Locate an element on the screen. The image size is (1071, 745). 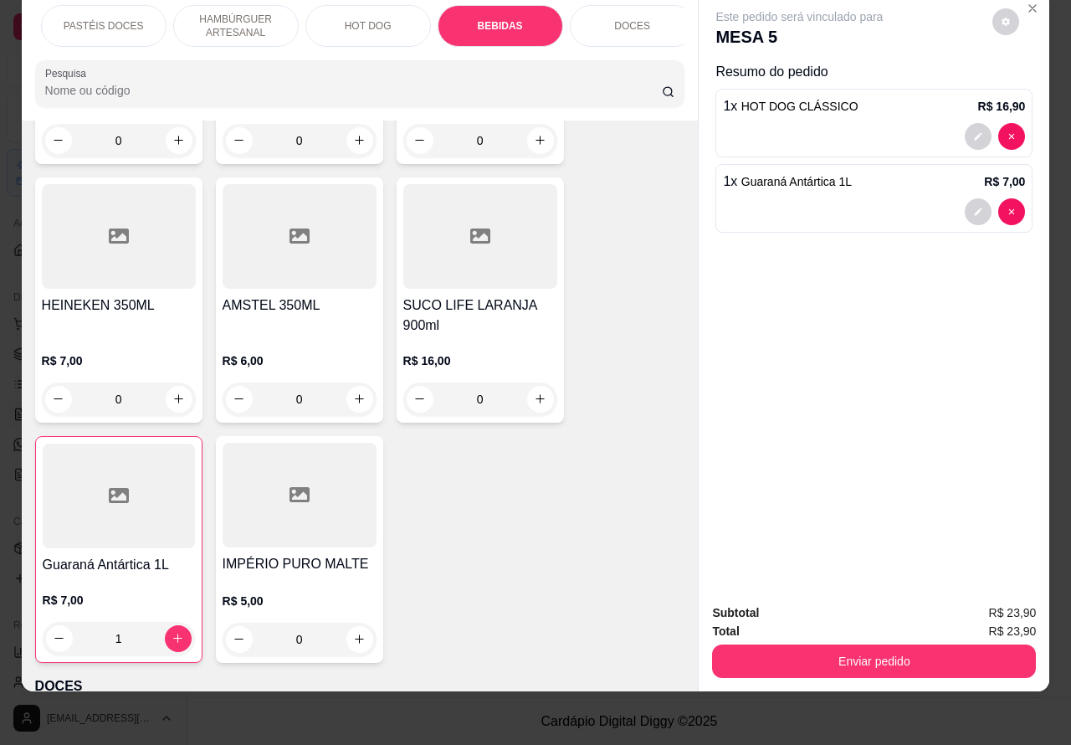
p: HAMBÚRGUER ARTESANAL is located at coordinates (236, 26).